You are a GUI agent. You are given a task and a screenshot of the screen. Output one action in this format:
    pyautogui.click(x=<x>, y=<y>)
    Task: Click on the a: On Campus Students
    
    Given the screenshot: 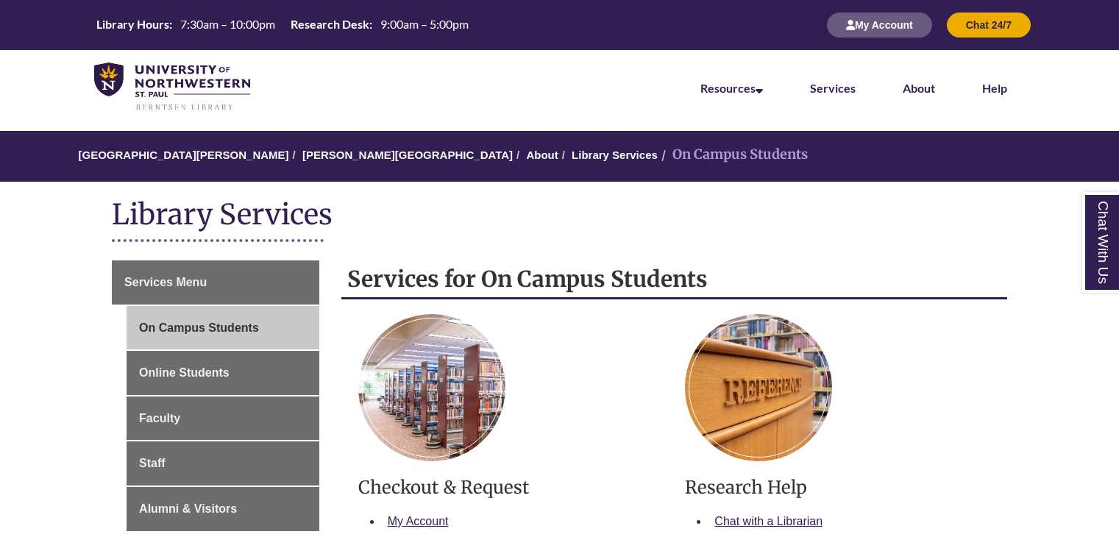 What is the action you would take?
    pyautogui.click(x=223, y=328)
    